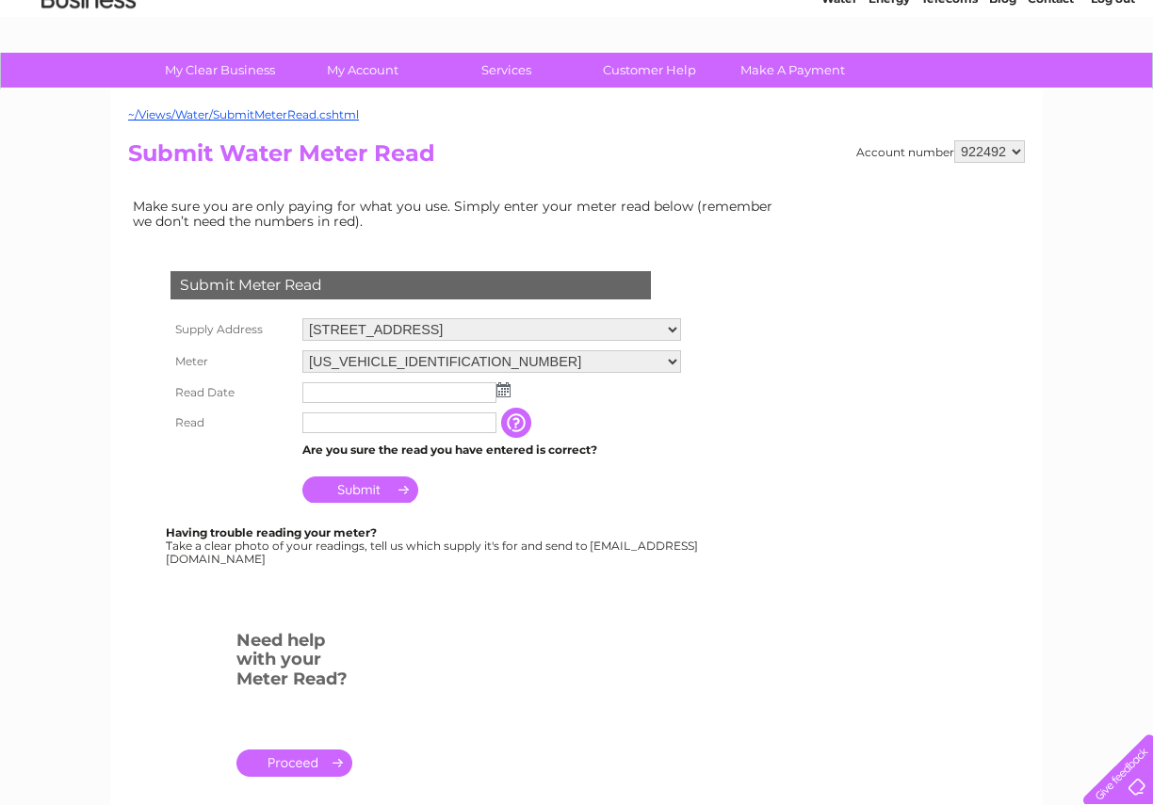  I want to click on a: Energy, so click(889, 87).